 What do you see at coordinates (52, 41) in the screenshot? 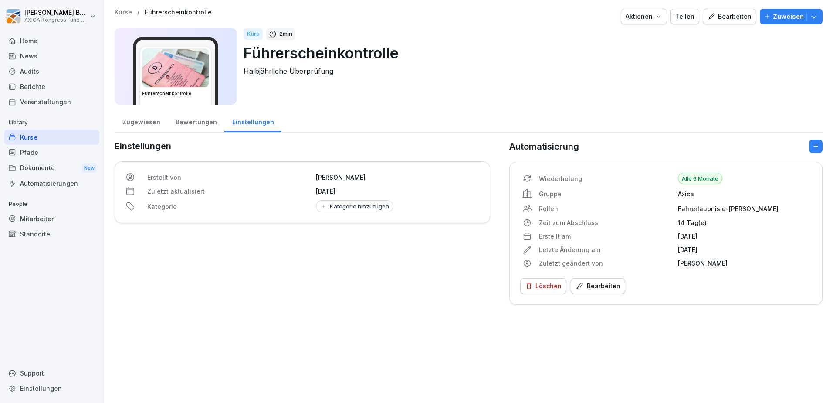
I see `a: Home` at bounding box center [52, 41].